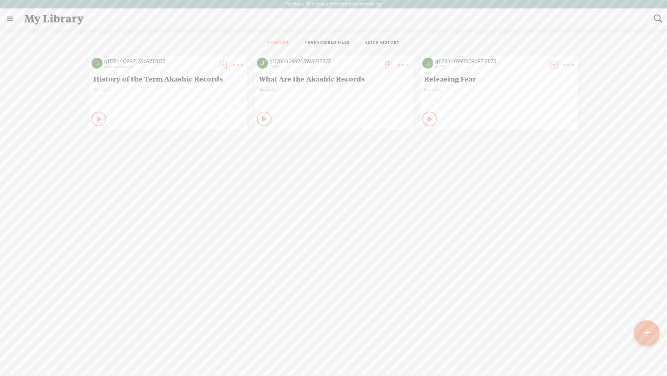 Image resolution: width=667 pixels, height=376 pixels. I want to click on div: My Library, so click(334, 19).